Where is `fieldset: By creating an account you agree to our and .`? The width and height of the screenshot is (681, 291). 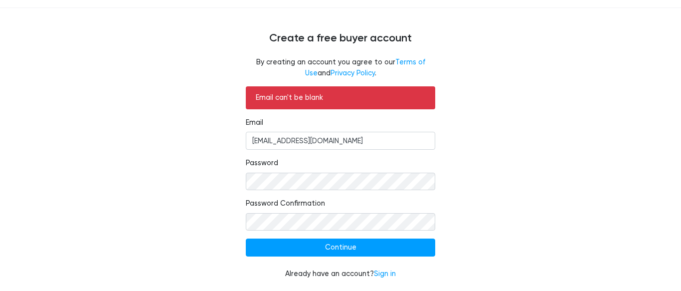
fieldset: By creating an account you agree to our and . is located at coordinates (341, 67).